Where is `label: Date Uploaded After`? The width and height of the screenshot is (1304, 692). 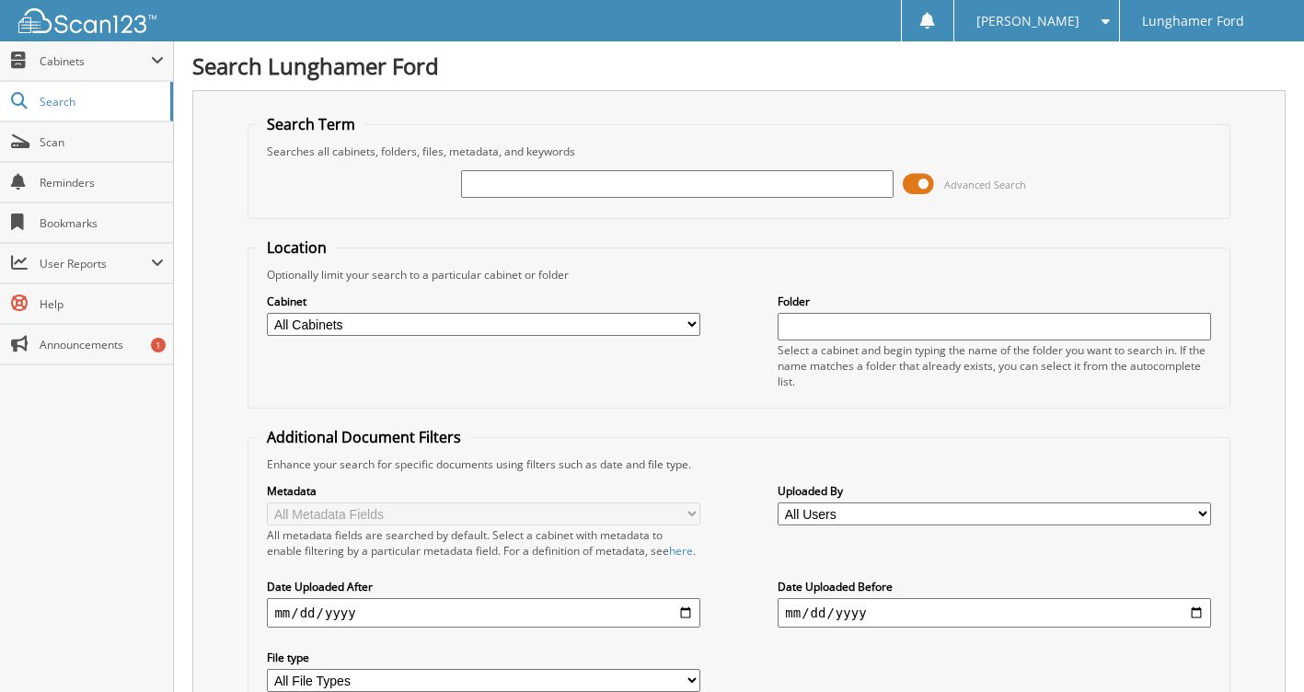
label: Date Uploaded After is located at coordinates (483, 586).